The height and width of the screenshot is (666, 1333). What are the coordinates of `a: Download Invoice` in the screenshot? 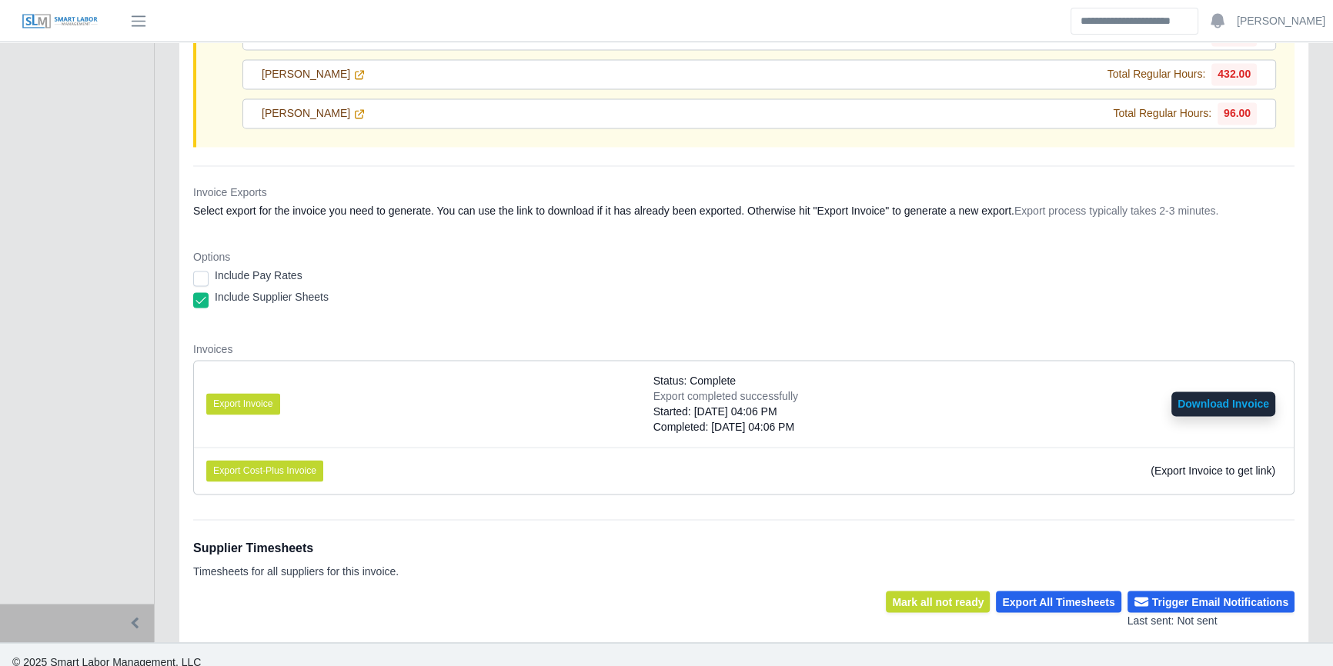 It's located at (1223, 404).